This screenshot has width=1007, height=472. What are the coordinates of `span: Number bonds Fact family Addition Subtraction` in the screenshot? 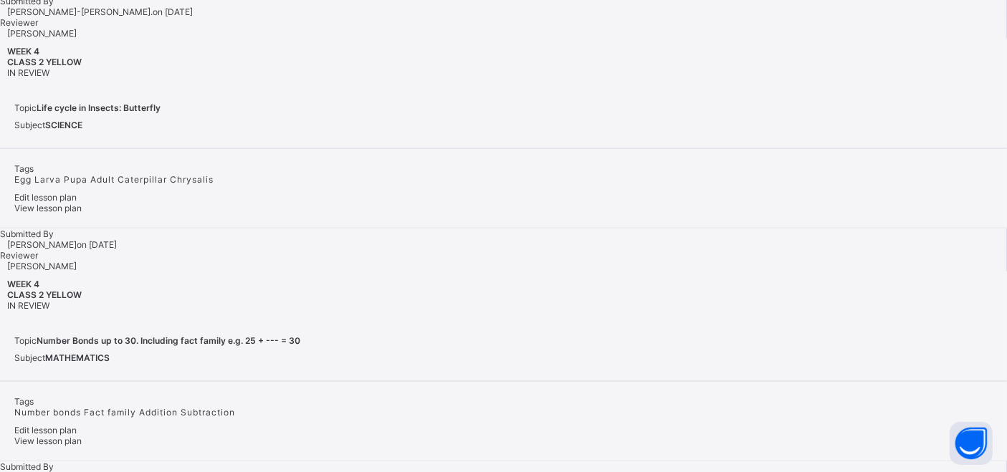 It's located at (125, 412).